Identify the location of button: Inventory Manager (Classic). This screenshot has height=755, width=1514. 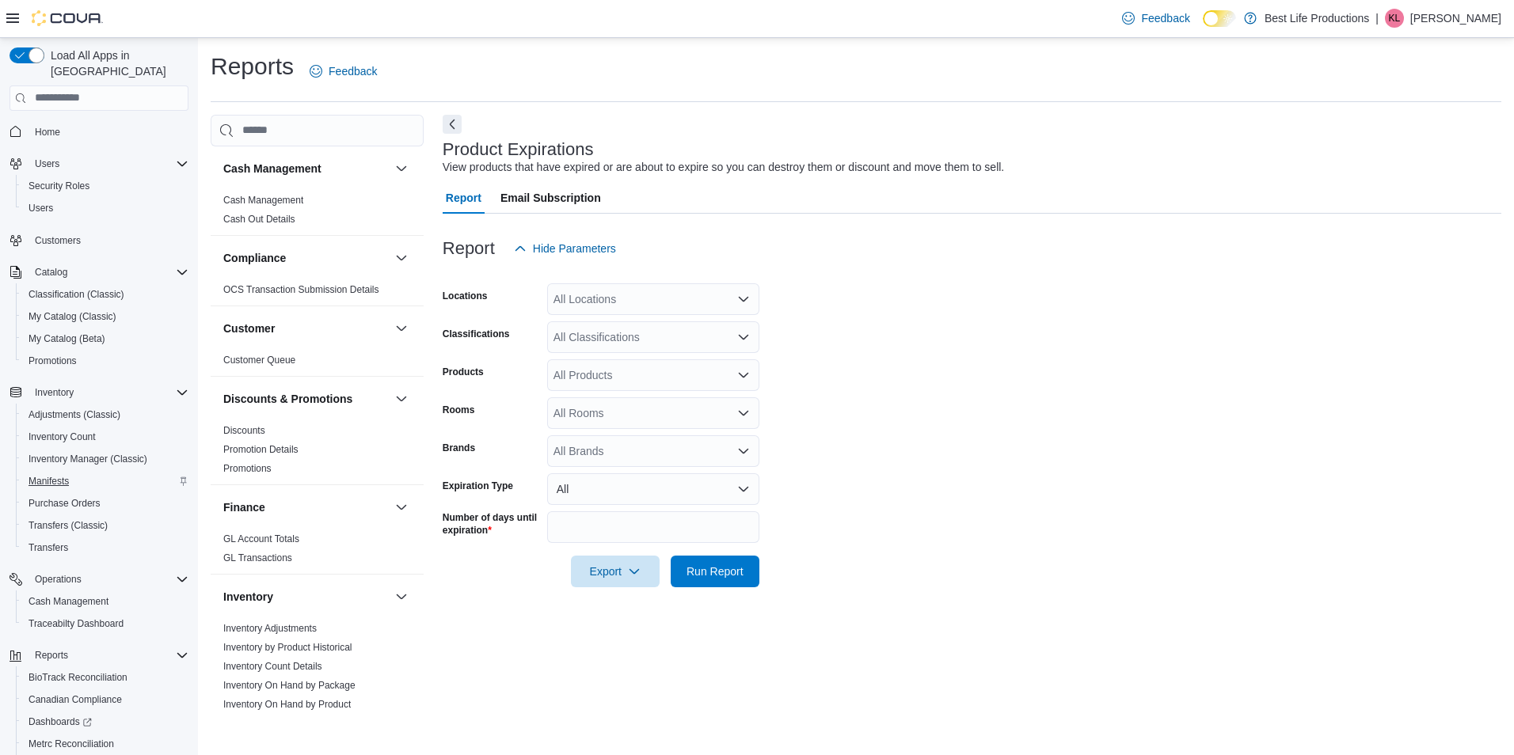
(105, 459).